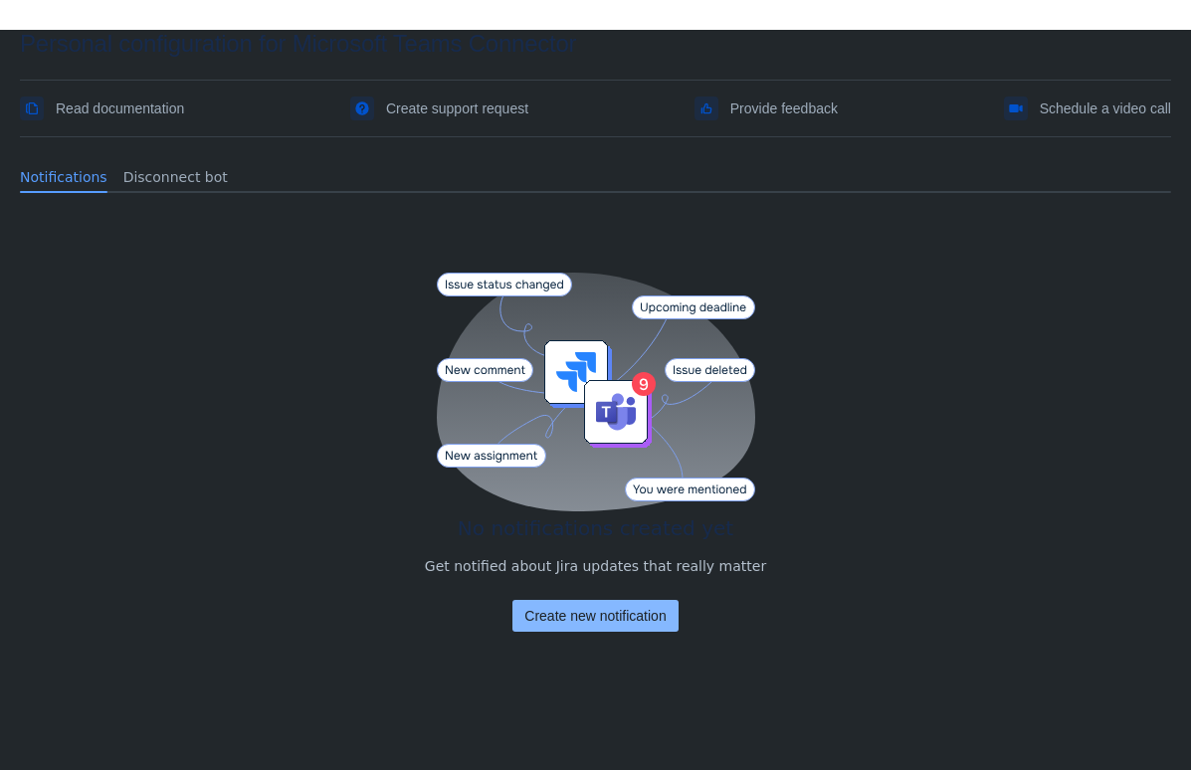  What do you see at coordinates (457, 108) in the screenshot?
I see `span: Create support request` at bounding box center [457, 108].